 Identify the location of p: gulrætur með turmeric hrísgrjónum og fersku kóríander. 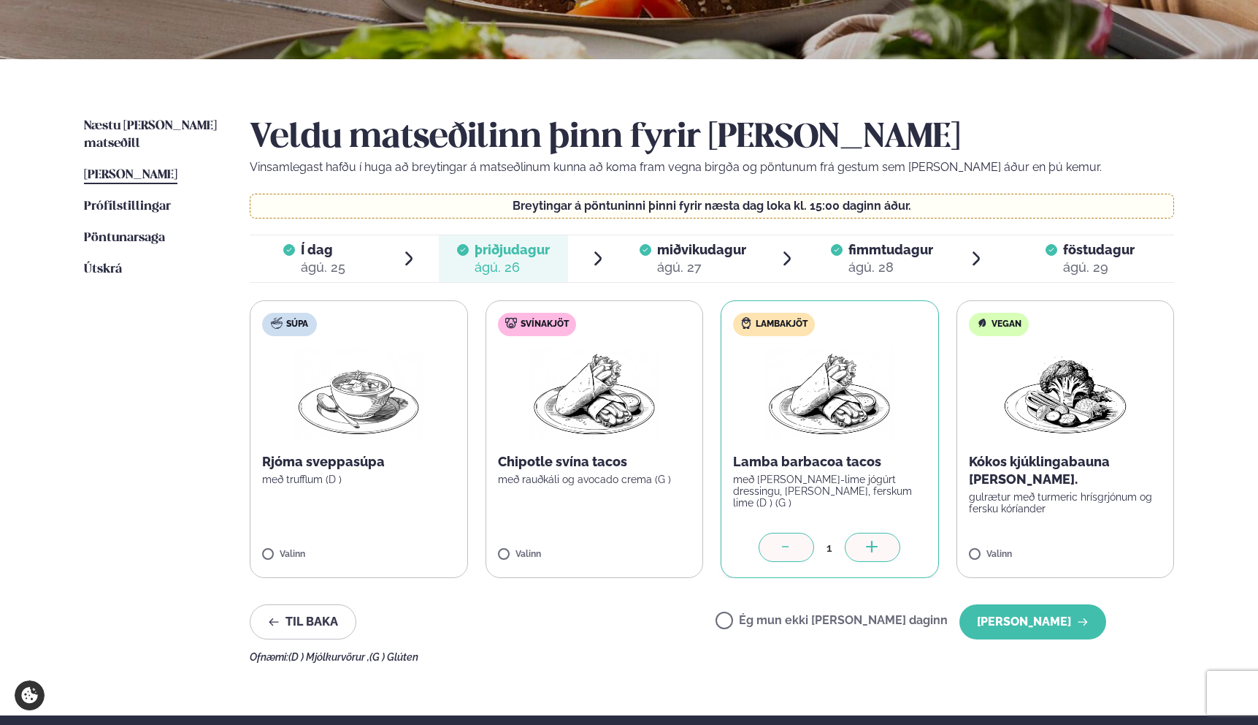
(1066, 503).